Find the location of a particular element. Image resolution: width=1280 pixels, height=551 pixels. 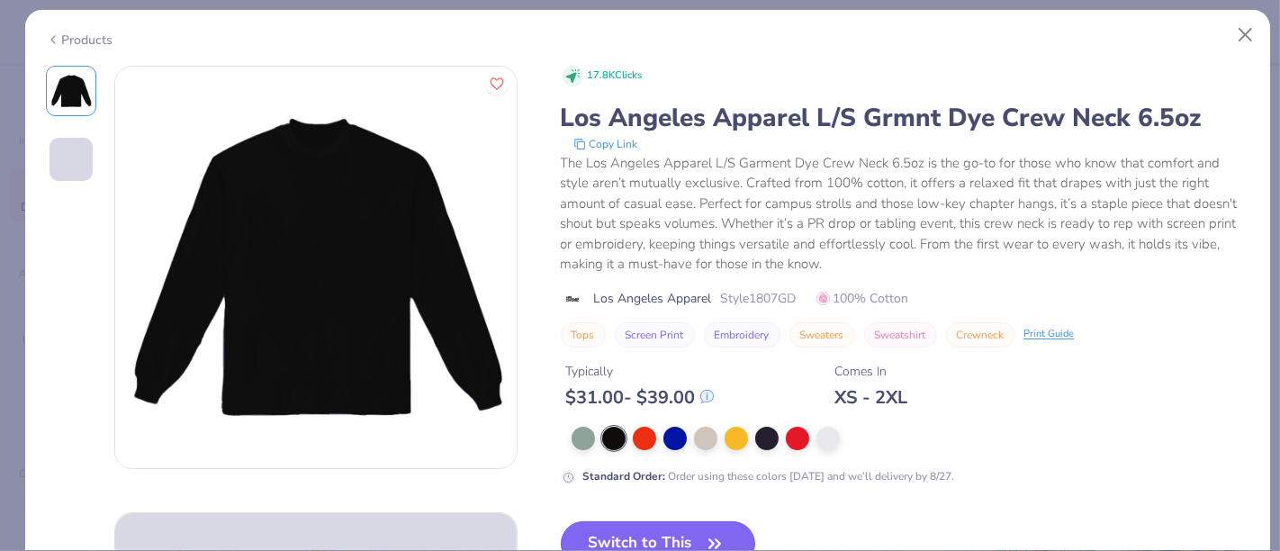

button: copy to clipboard is located at coordinates (606, 144).